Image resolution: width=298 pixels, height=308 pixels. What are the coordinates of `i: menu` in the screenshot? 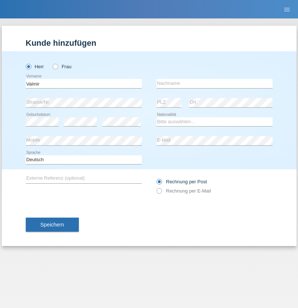 It's located at (287, 10).